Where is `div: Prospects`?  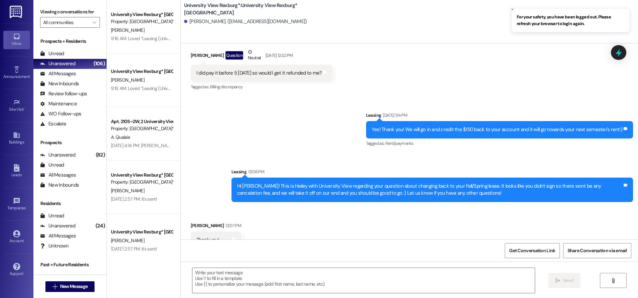
div: Prospects is located at coordinates (70, 142).